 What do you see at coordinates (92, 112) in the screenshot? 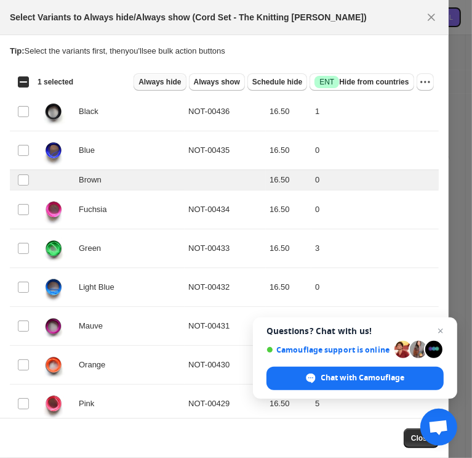
I see `span: Black` at bounding box center [92, 112].